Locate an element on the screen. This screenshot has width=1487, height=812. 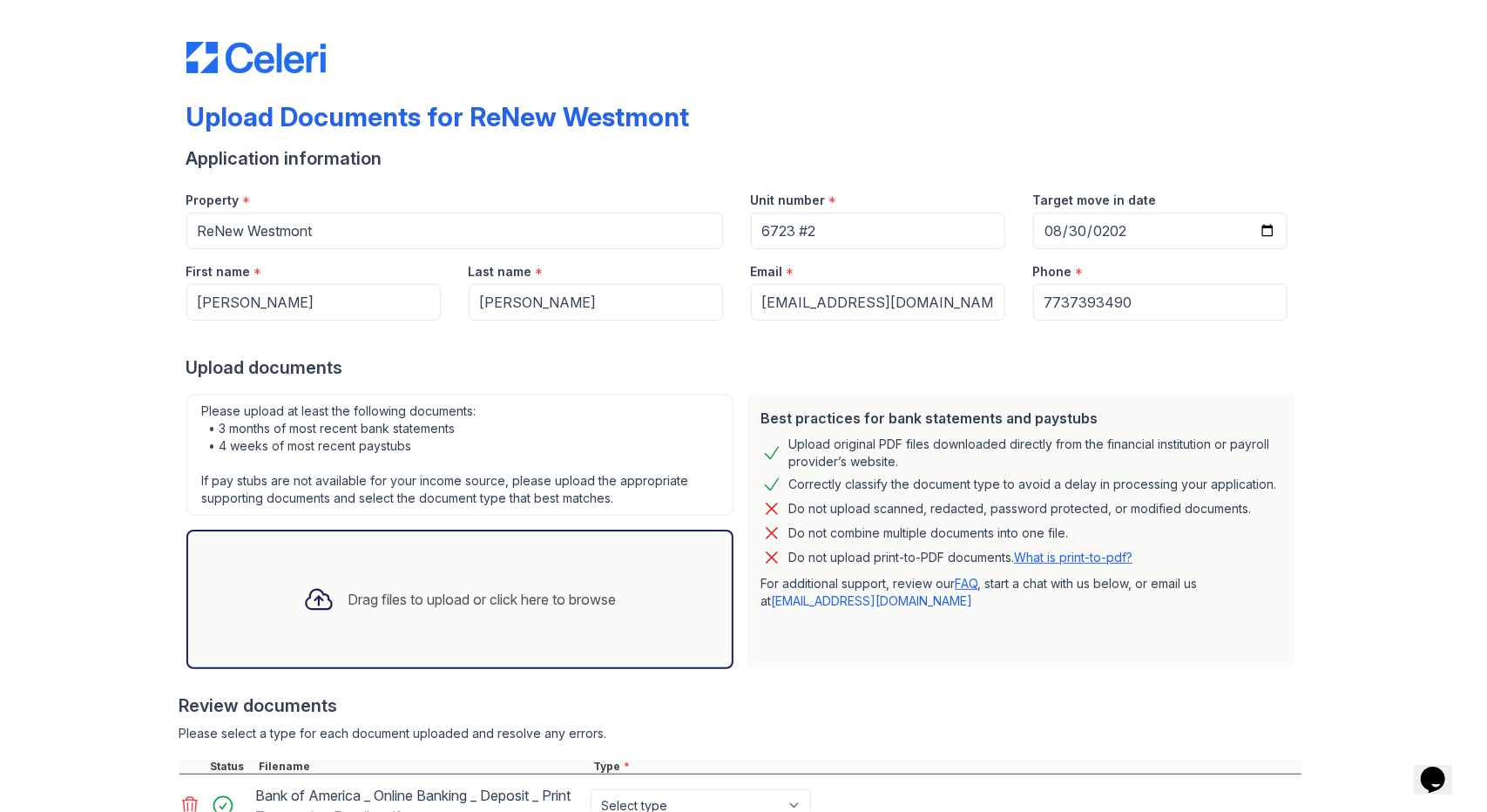
div: Status is located at coordinates (232, 766).